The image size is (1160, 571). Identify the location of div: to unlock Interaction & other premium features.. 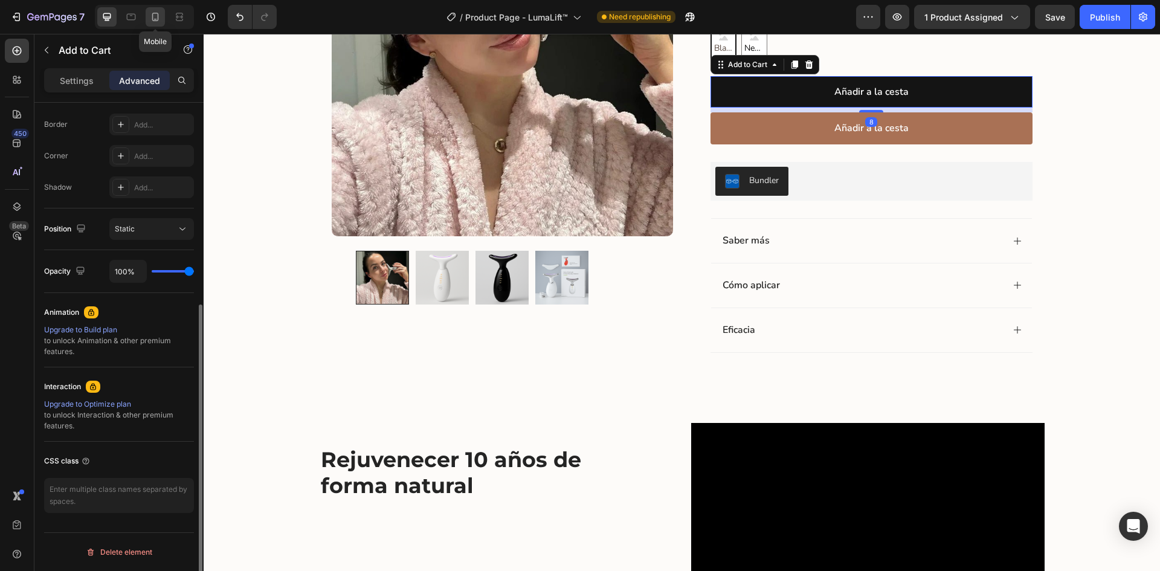
(119, 415).